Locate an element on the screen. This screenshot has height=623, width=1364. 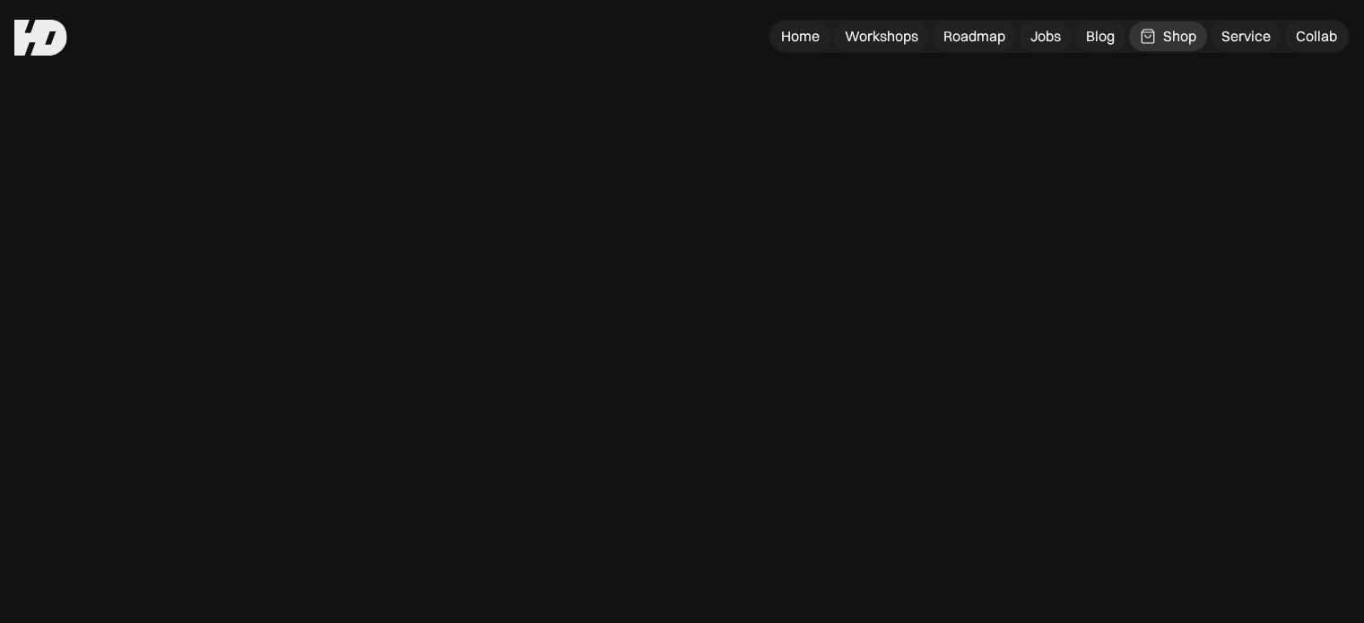
div: Shop is located at coordinates (1179, 36).